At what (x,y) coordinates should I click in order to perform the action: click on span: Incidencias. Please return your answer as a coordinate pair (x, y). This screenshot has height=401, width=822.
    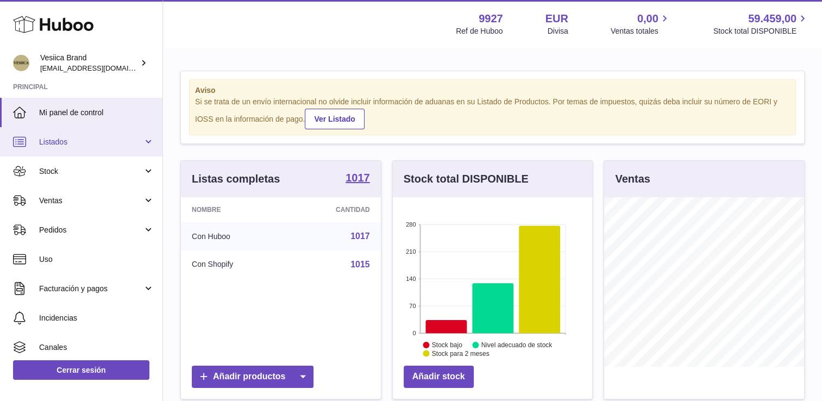
    Looking at the image, I should click on (97, 318).